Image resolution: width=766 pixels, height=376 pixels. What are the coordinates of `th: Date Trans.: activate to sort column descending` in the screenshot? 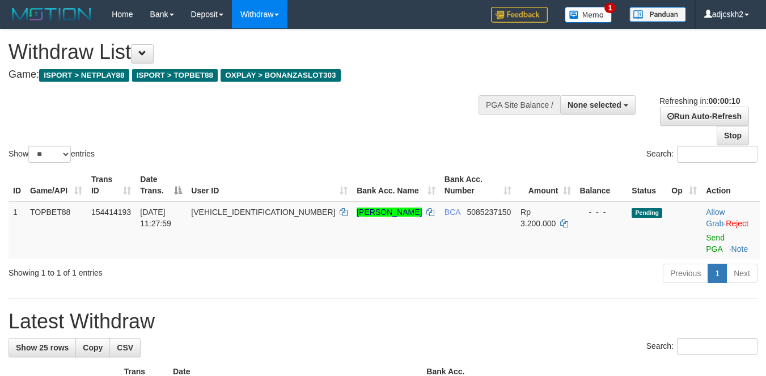 It's located at (161, 185).